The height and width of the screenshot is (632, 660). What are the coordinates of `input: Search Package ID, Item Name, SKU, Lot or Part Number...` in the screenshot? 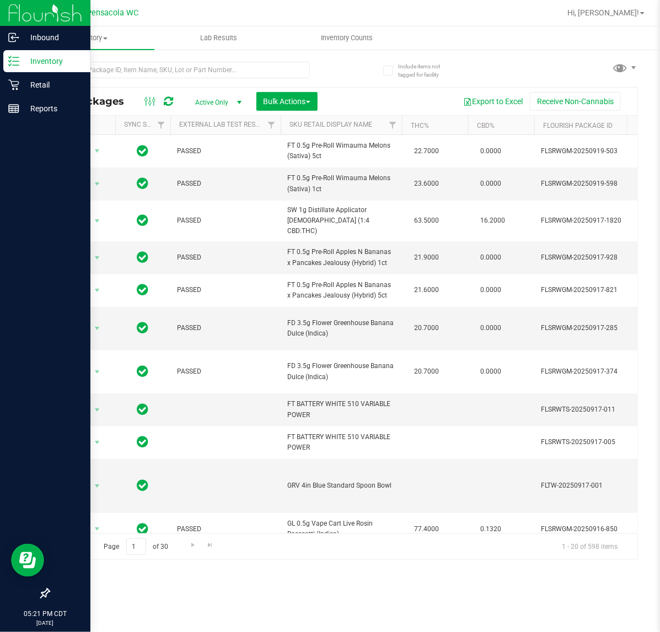 It's located at (179, 70).